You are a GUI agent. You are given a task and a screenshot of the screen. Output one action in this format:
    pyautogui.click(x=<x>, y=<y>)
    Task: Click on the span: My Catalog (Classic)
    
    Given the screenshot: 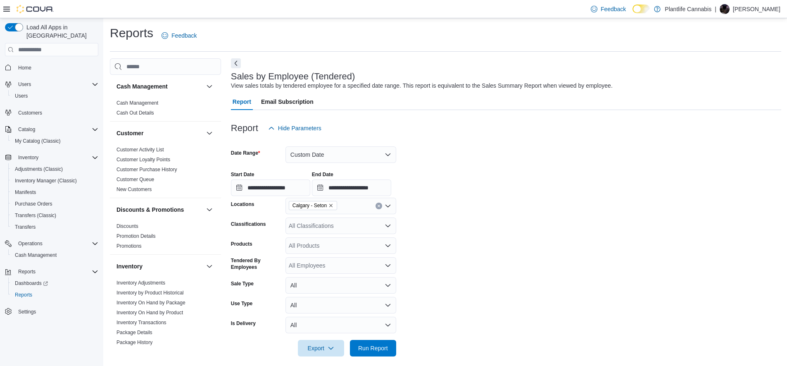 What is the action you would take?
    pyautogui.click(x=55, y=141)
    